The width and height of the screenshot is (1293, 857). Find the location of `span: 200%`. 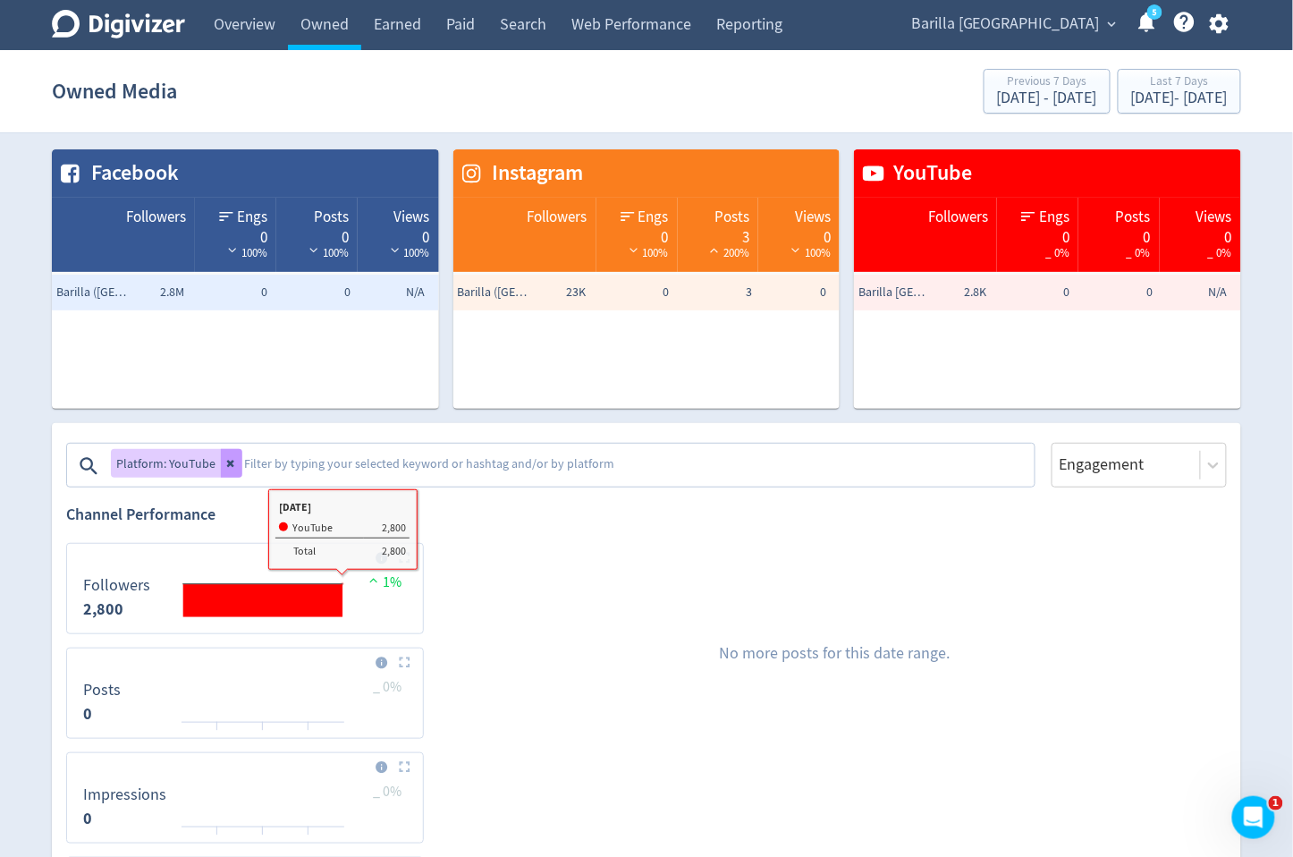

span: 200% is located at coordinates (727, 252).